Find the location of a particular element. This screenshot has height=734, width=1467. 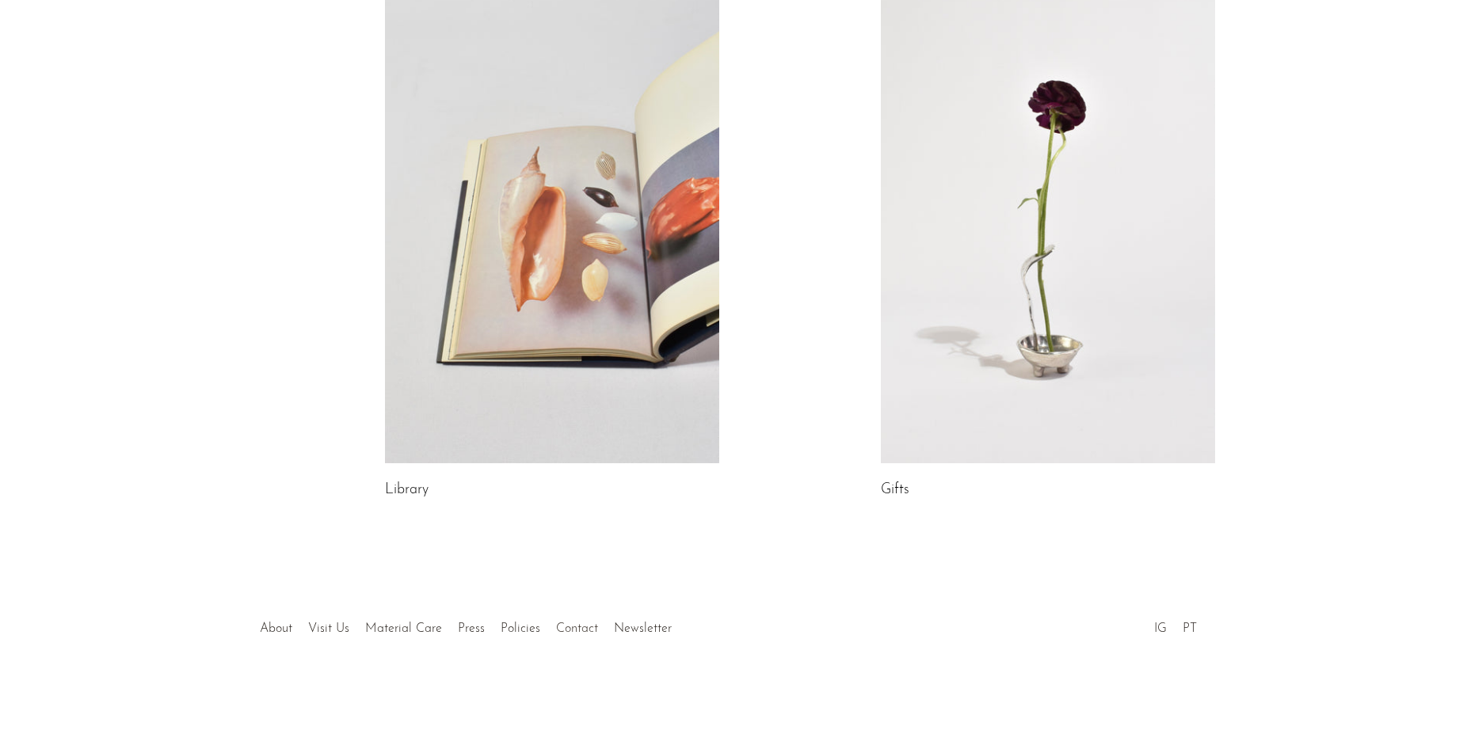

a: IG is located at coordinates (1160, 629).